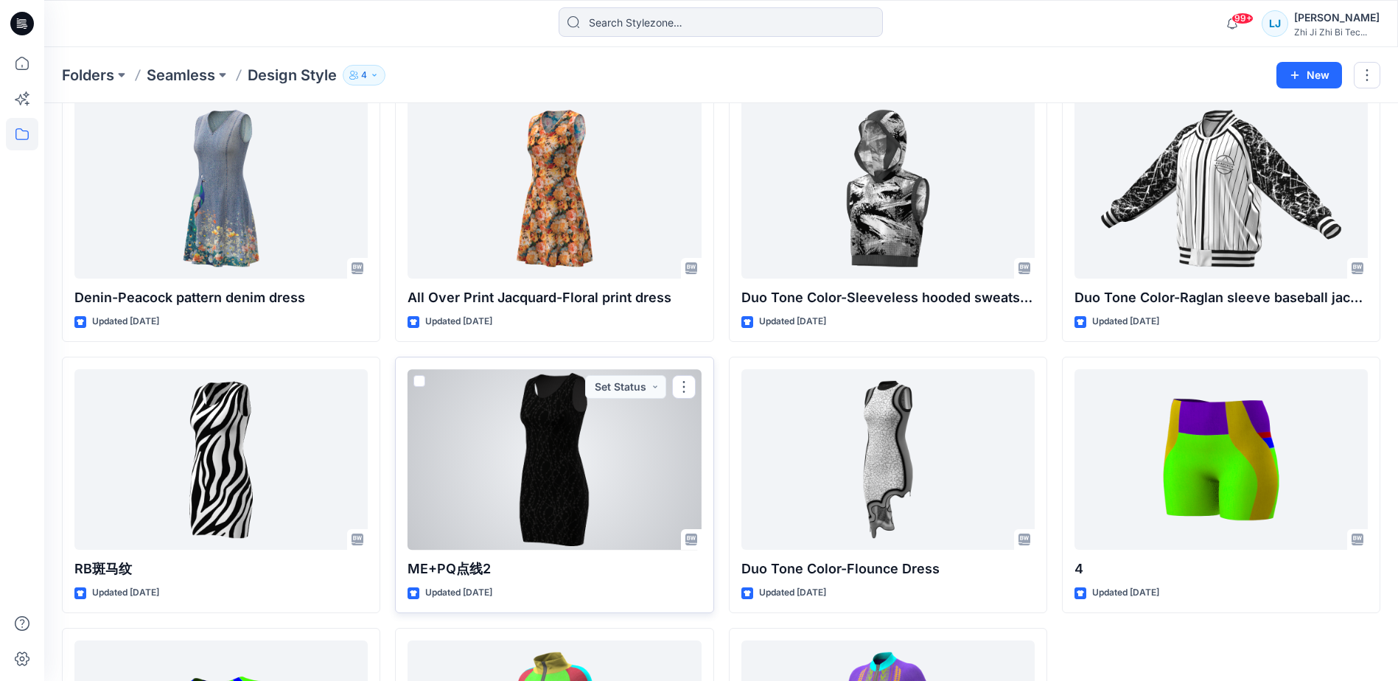 The height and width of the screenshot is (681, 1398). Describe the element at coordinates (221, 188) in the screenshot. I see `a: Denin-Peacock pattern denim dress` at that location.